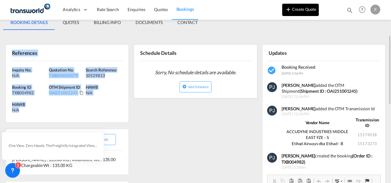 The width and height of the screenshot is (391, 183). What do you see at coordinates (56, 9) in the screenshot?
I see `body: Editor, editor22` at bounding box center [56, 9].